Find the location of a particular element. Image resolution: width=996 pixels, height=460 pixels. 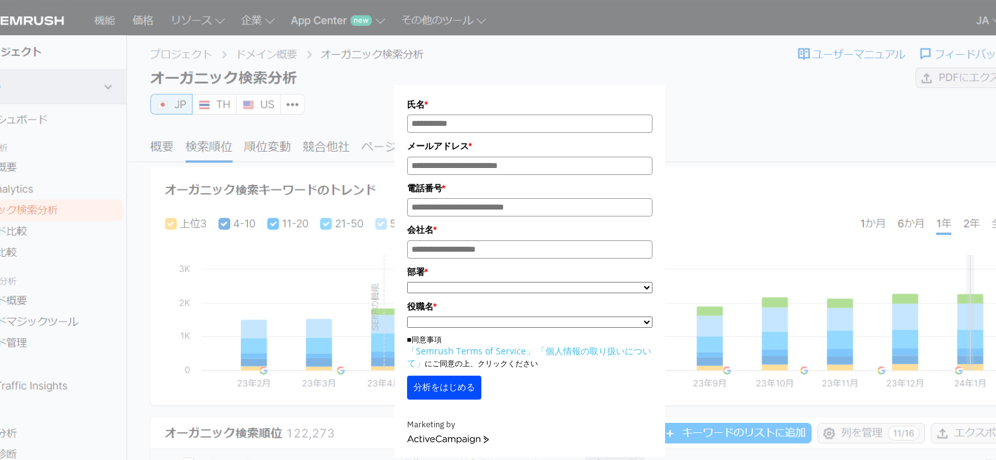

label: 会社名 is located at coordinates (530, 230).